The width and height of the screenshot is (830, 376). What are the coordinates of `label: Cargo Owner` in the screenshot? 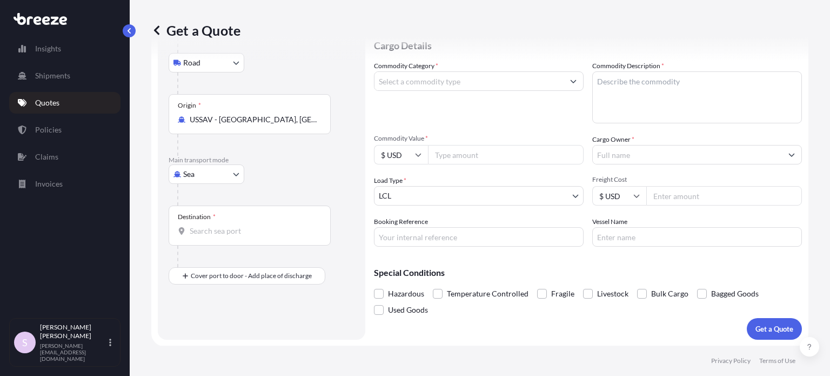 It's located at (613, 139).